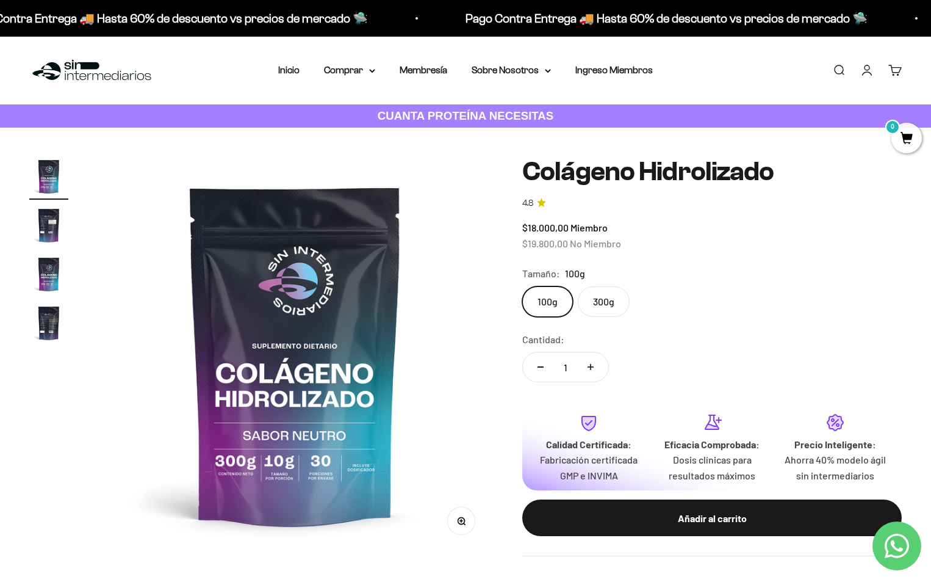 The height and width of the screenshot is (582, 931). I want to click on label: Cantidad:, so click(543, 339).